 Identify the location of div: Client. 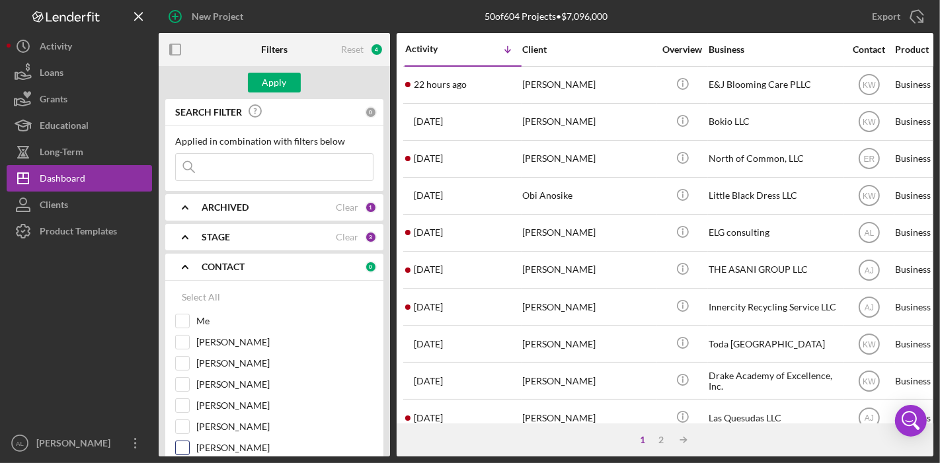
(588, 50).